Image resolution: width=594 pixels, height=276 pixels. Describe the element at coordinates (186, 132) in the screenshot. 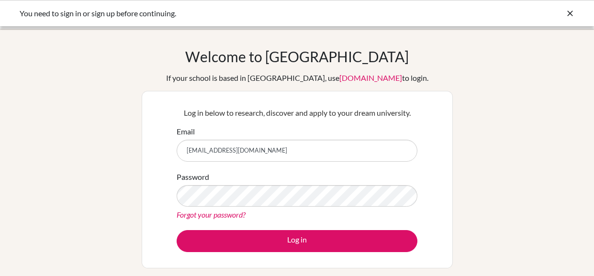

I see `label: Email` at that location.